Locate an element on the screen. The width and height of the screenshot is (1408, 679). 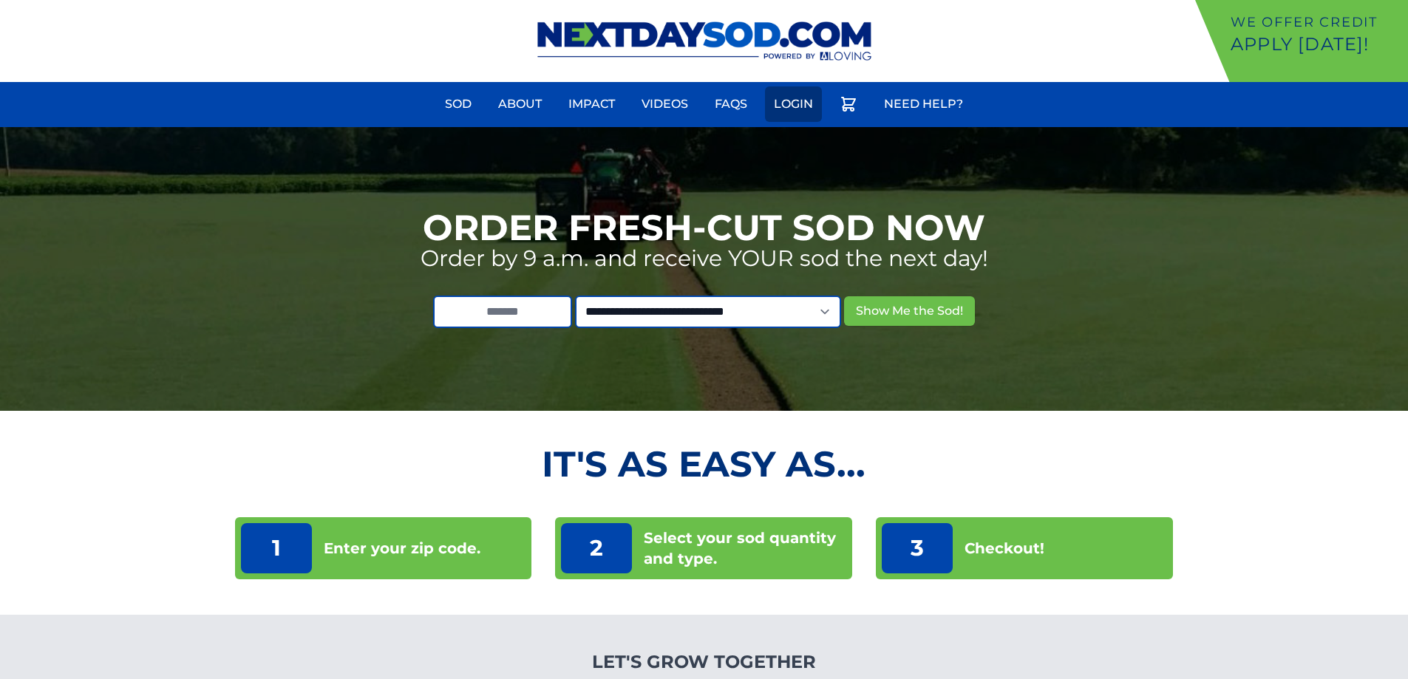
a: Login is located at coordinates (793, 104).